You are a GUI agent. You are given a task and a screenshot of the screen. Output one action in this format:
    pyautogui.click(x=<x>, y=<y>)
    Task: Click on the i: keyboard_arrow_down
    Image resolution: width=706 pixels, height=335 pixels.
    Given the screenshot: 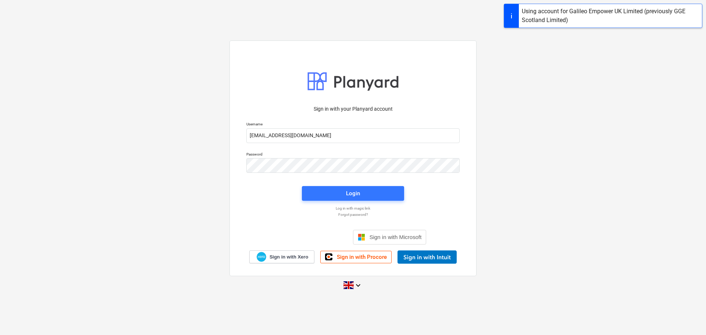 What is the action you would take?
    pyautogui.click(x=358, y=285)
    